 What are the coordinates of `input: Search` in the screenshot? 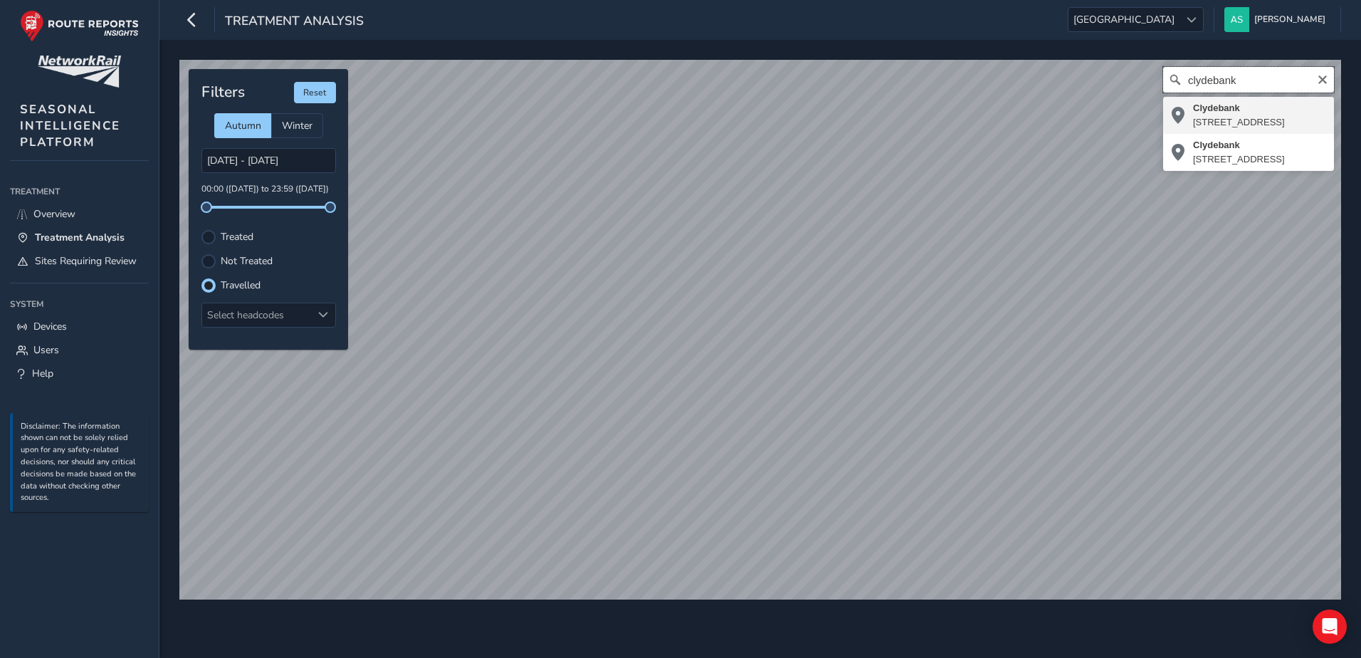 It's located at (1249, 80).